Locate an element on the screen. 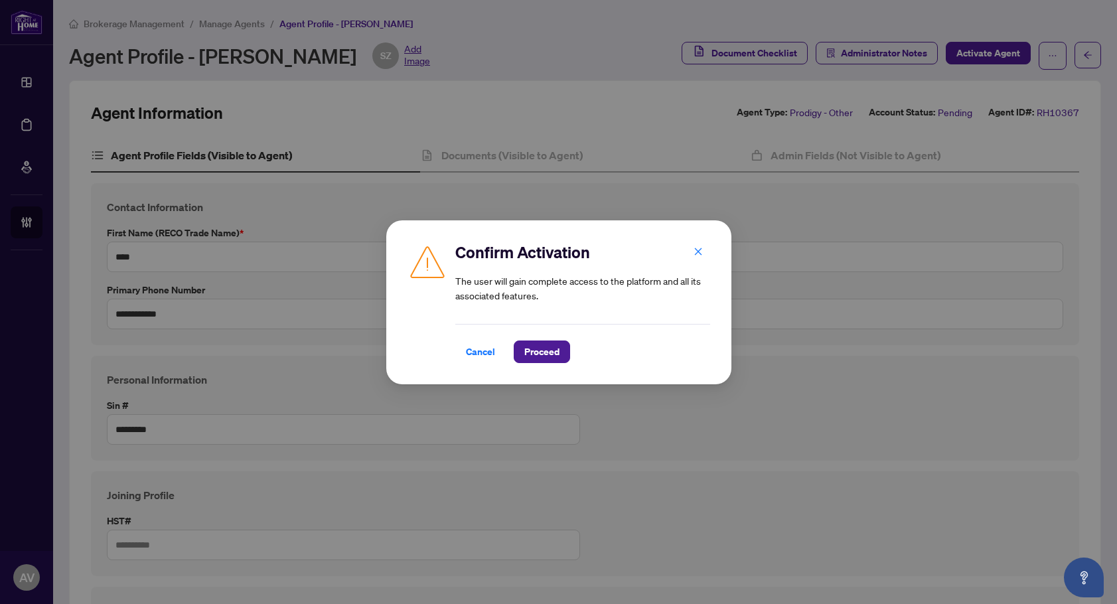 This screenshot has height=604, width=1117. button: Open asap is located at coordinates (1083, 577).